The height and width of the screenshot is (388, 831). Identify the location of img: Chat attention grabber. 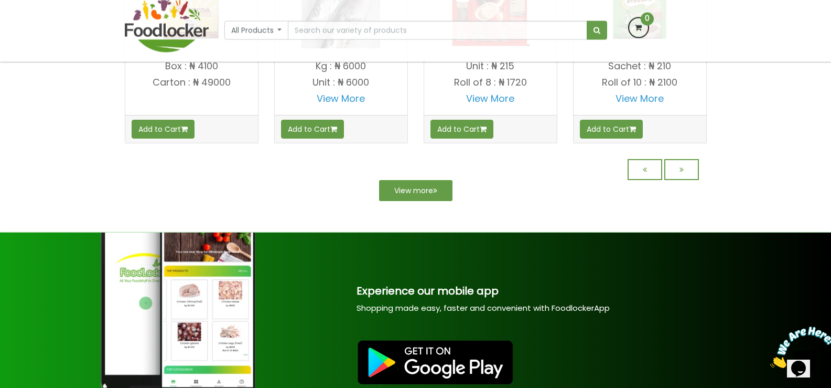
(37, 25).